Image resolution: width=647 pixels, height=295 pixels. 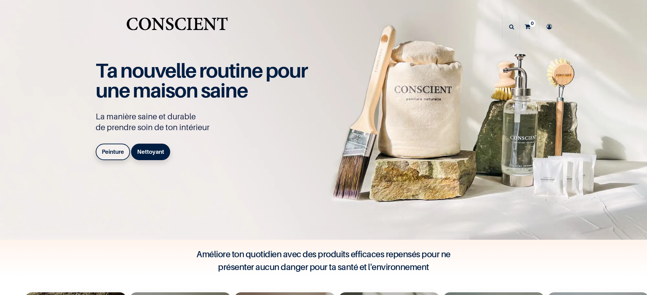 What do you see at coordinates (324, 261) in the screenshot?
I see `h4: Améliore ton quotidien avec des produits efficaces repensés pour ne présenter aucun danger pour t...` at bounding box center [324, 261].